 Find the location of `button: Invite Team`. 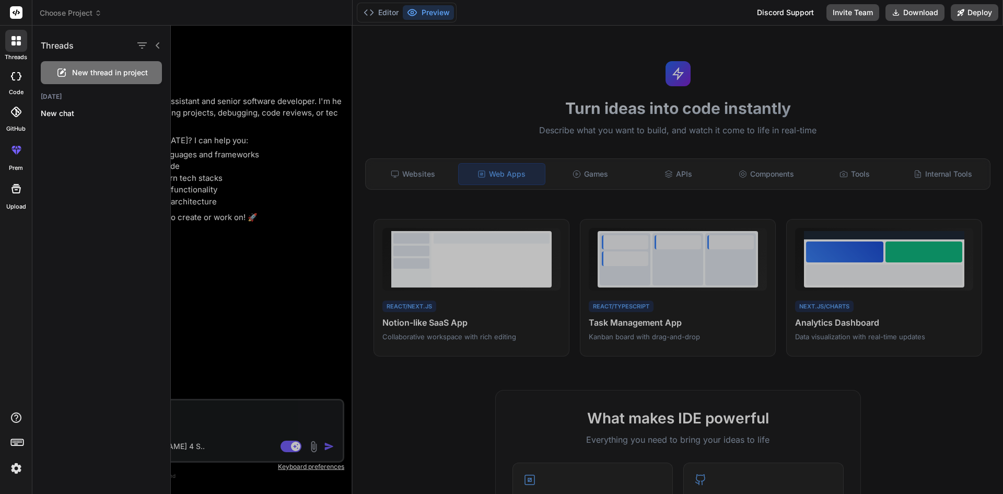

button: Invite Team is located at coordinates (853, 13).